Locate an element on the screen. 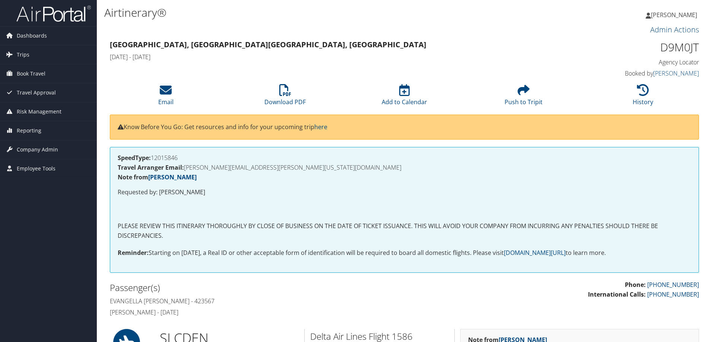 The height and width of the screenshot is (342, 712). a: Admin Actions is located at coordinates (674, 29).